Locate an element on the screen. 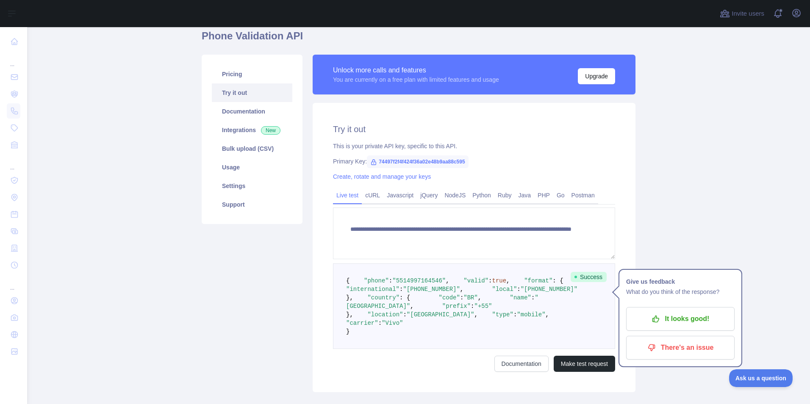 This screenshot has width=810, height=404. a: Go is located at coordinates (560, 195).